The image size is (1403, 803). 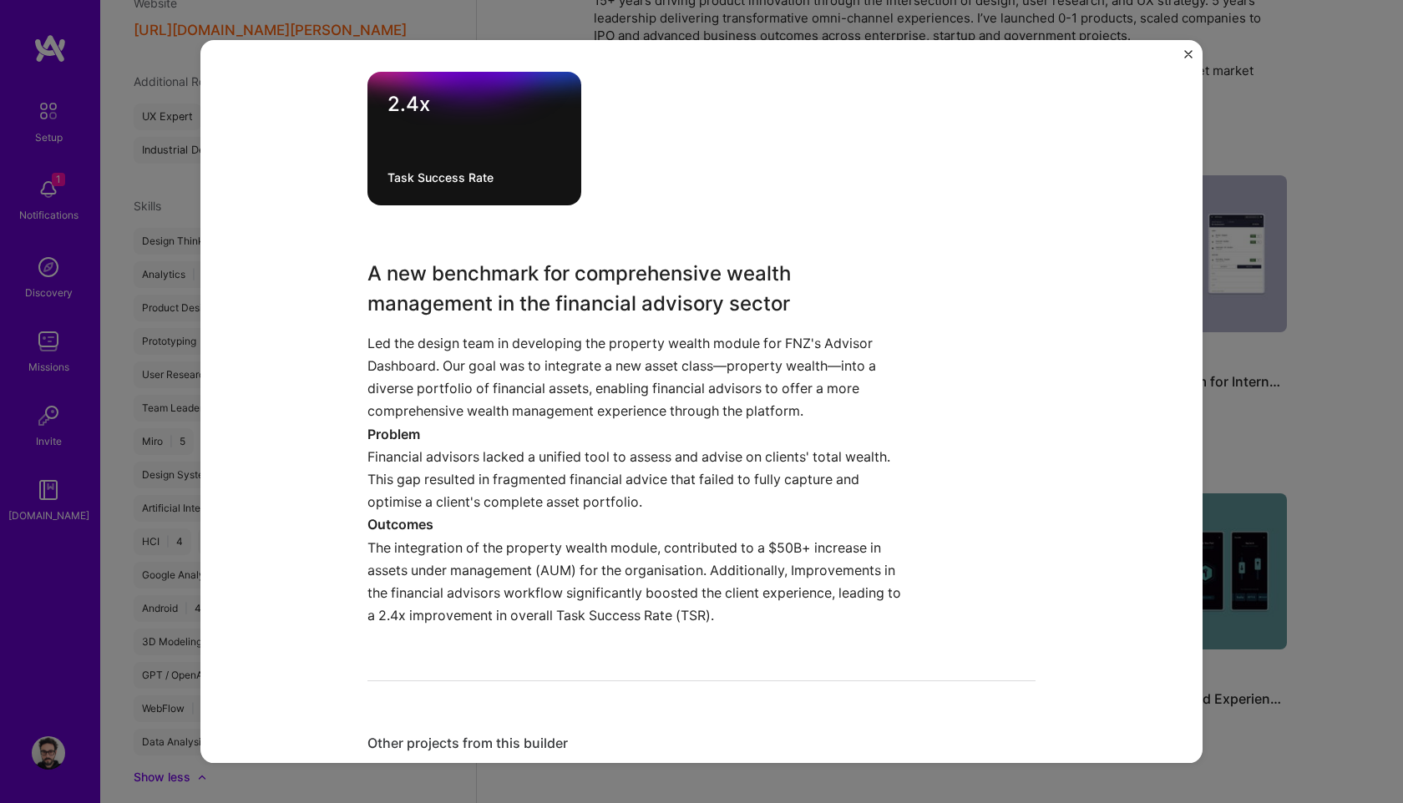 I want to click on p: The integration of the property wealth module, contributed to a $50B+ increase in assets under ma..., so click(x=639, y=582).